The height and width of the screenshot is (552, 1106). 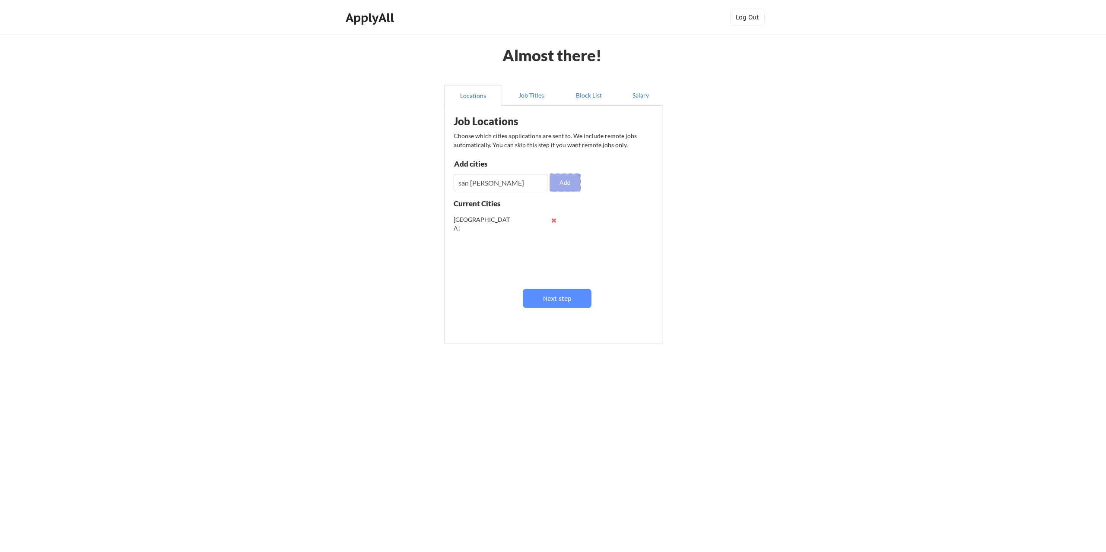 I want to click on div: Job Locations, so click(x=508, y=121).